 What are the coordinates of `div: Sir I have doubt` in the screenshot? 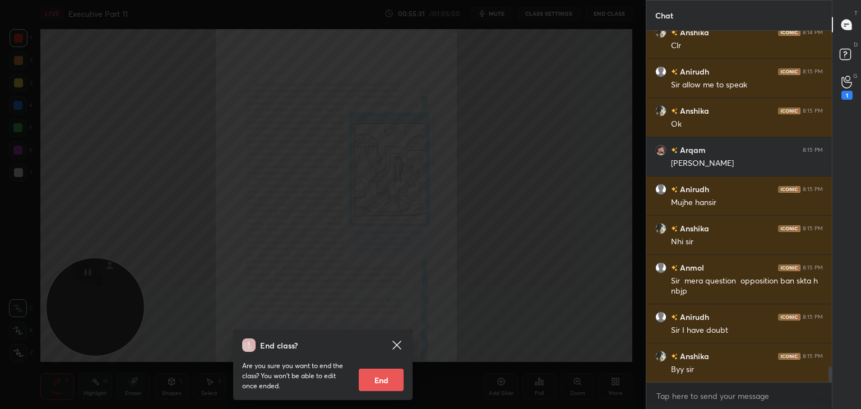 It's located at (746, 331).